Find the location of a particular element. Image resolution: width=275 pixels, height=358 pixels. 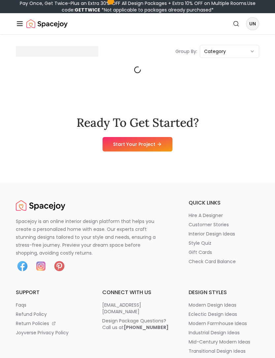

h6: quick links is located at coordinates (224, 203).